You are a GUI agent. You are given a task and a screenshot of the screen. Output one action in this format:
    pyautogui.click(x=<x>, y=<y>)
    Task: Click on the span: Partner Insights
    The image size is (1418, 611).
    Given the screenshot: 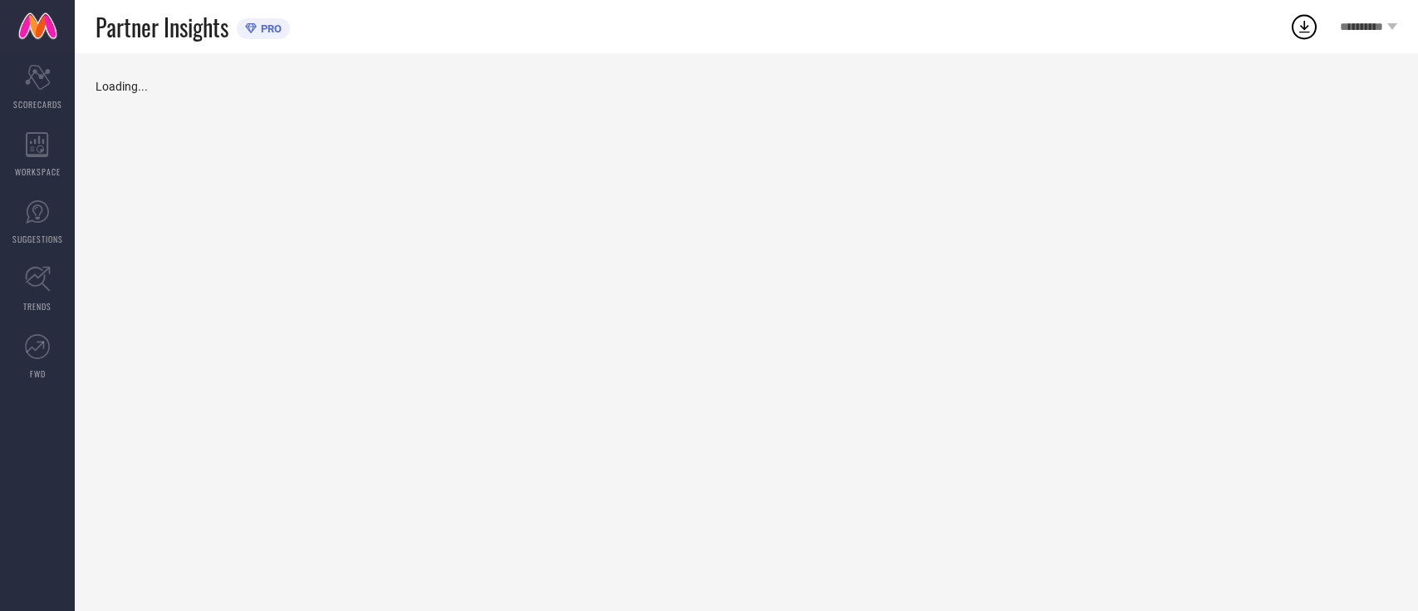 What is the action you would take?
    pyautogui.click(x=162, y=27)
    